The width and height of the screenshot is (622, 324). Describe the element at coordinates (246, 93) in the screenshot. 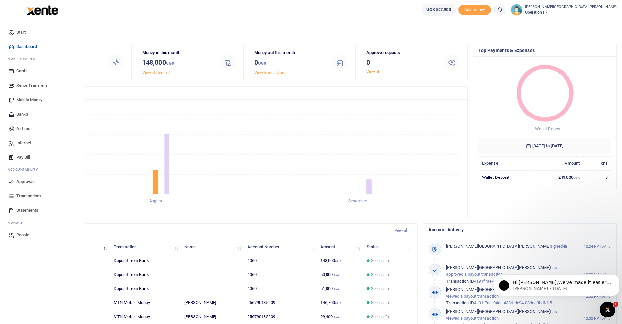

I see `h4: Transactions Overview` at that location.